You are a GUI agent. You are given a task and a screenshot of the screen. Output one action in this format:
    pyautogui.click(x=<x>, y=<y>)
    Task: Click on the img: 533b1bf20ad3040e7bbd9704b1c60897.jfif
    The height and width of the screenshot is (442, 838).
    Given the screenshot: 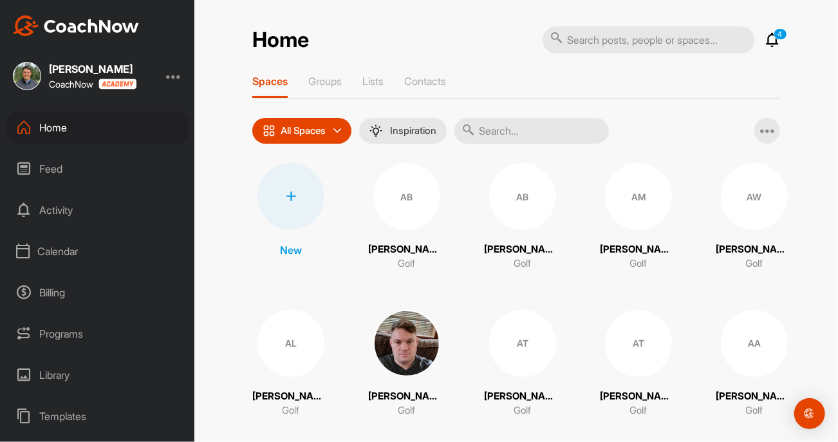 What is the action you would take?
    pyautogui.click(x=27, y=76)
    